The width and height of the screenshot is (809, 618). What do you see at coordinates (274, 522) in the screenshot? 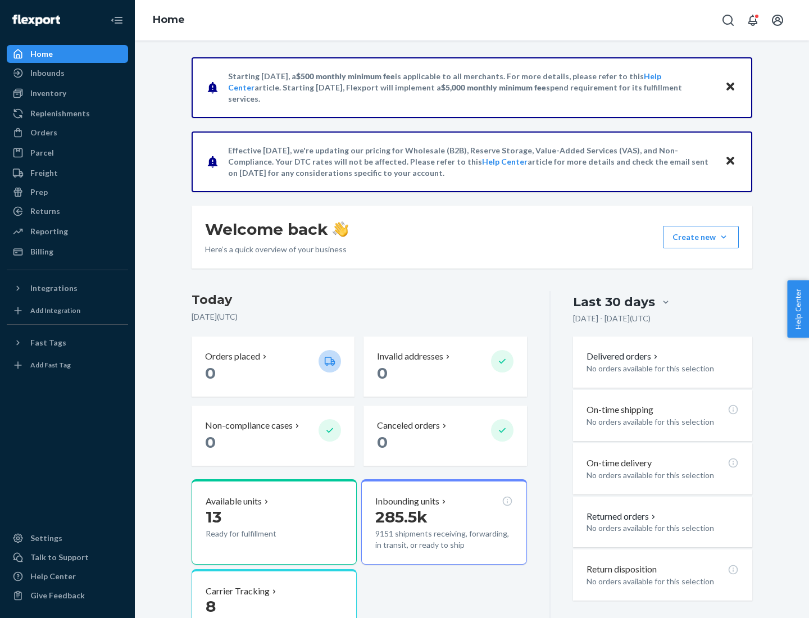
I see `button: Available units13Ready for fulfillment` at bounding box center [274, 522].